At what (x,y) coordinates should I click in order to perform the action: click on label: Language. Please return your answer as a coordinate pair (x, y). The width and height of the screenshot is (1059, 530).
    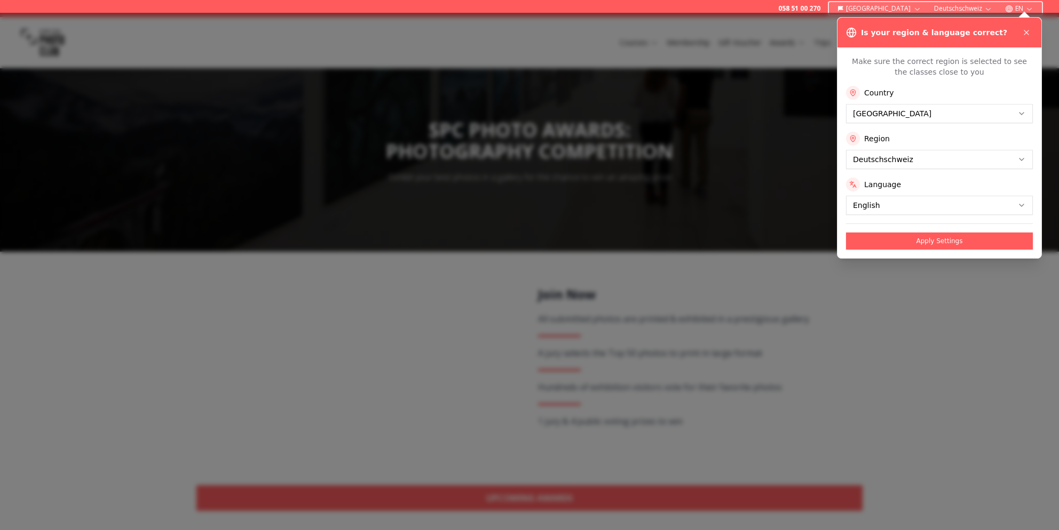
    Looking at the image, I should click on (882, 185).